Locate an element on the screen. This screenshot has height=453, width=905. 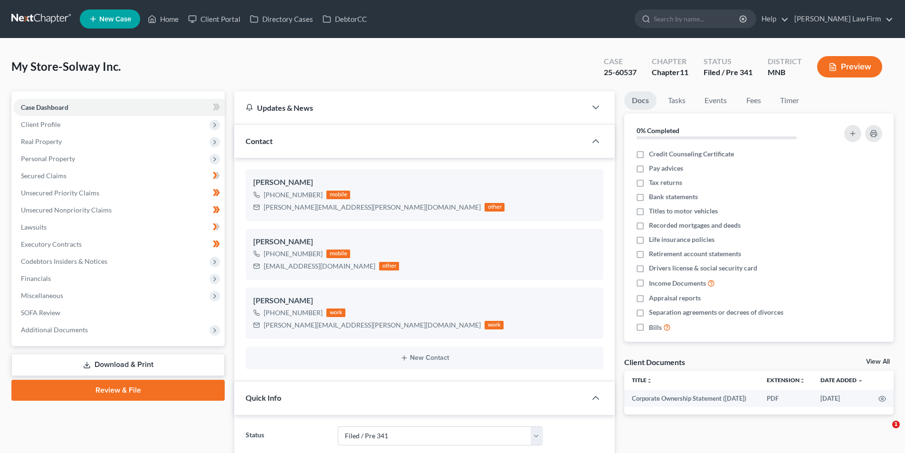
span: Bank statements is located at coordinates (673, 197).